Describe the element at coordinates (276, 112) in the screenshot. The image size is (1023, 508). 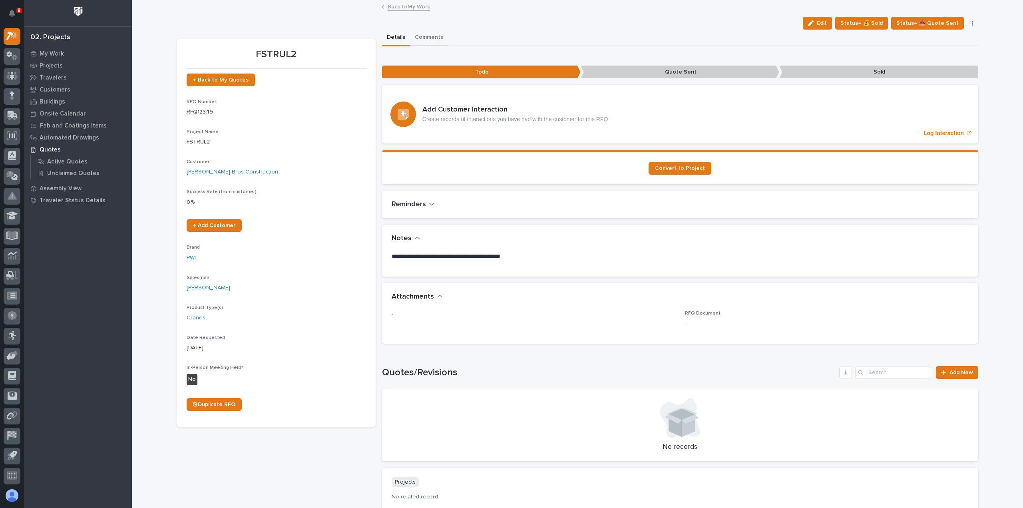
I see `p: RFQ12349` at that location.